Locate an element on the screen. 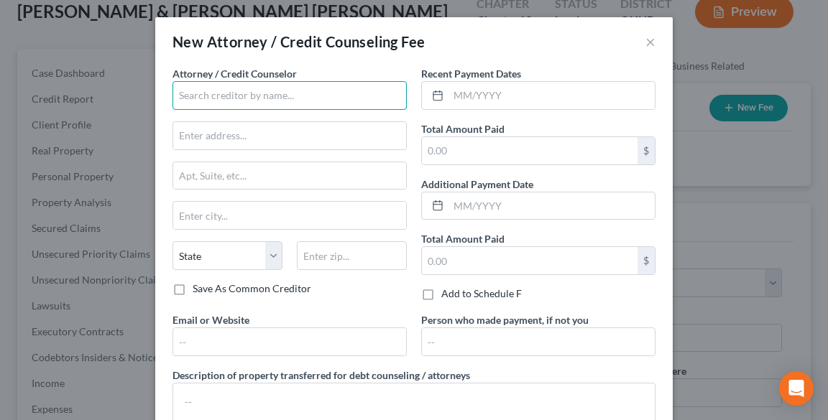  label: Add to Schedule F is located at coordinates (481, 294).